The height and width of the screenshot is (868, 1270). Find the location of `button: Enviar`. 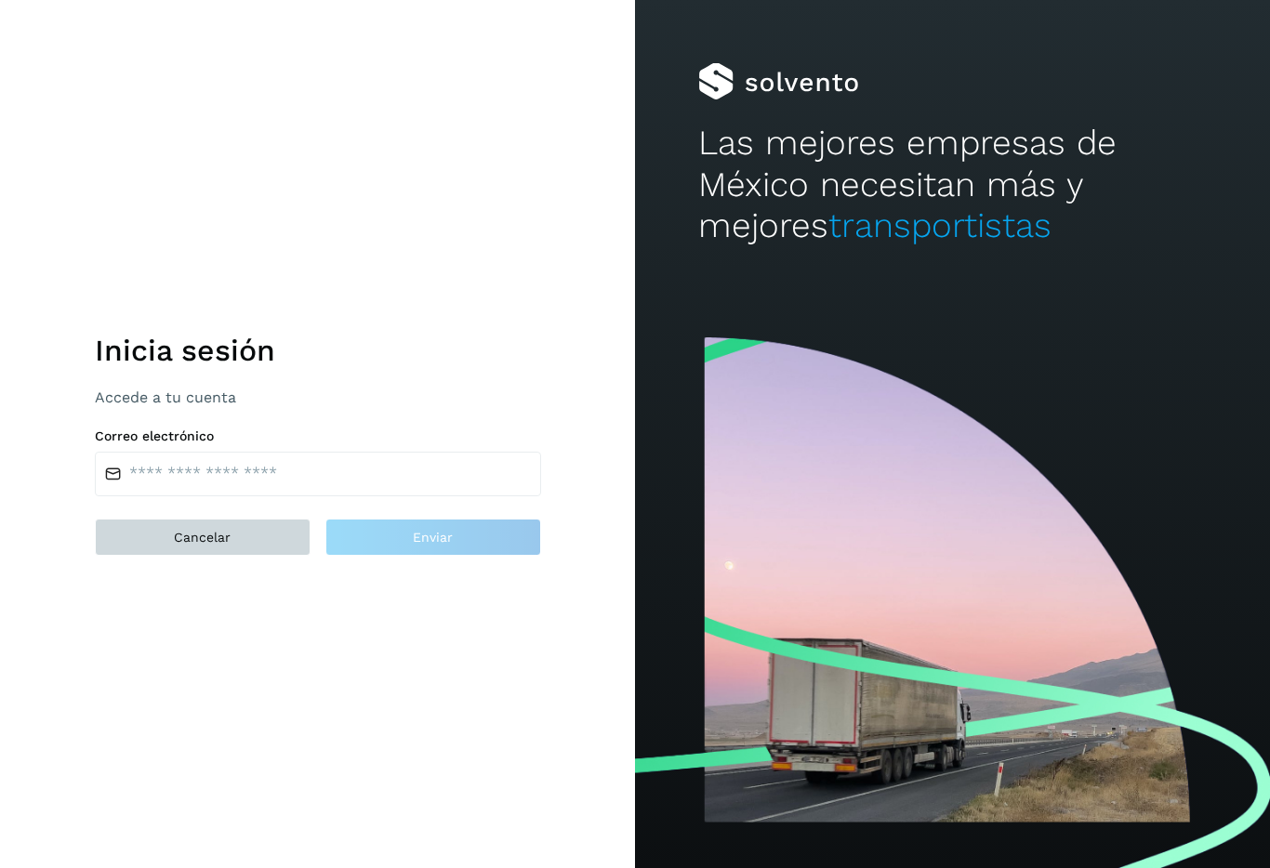

button: Enviar is located at coordinates (433, 537).